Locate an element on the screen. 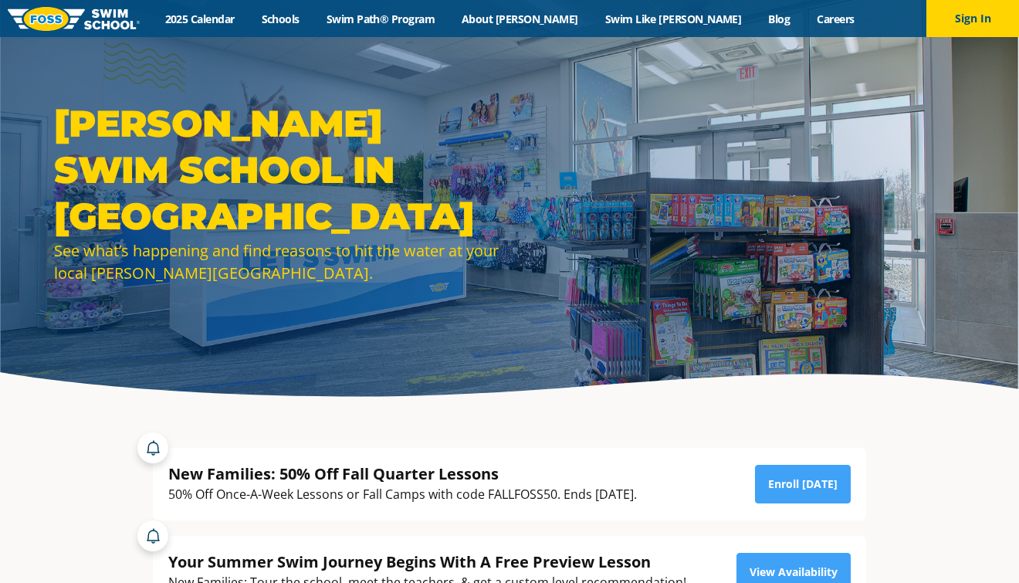 This screenshot has width=1019, height=583. a: Careers is located at coordinates (835, 19).